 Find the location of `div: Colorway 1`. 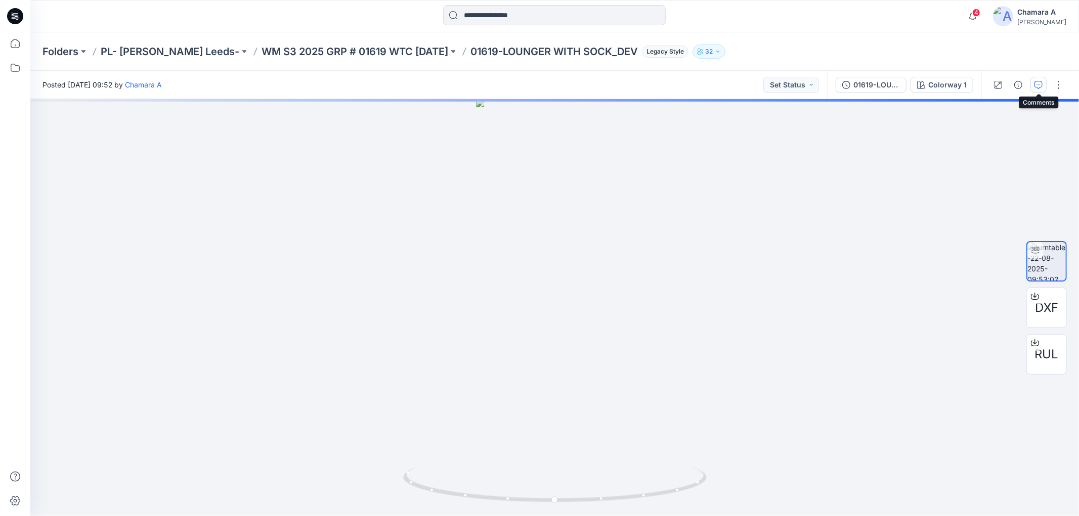

div: Colorway 1 is located at coordinates (947, 85).